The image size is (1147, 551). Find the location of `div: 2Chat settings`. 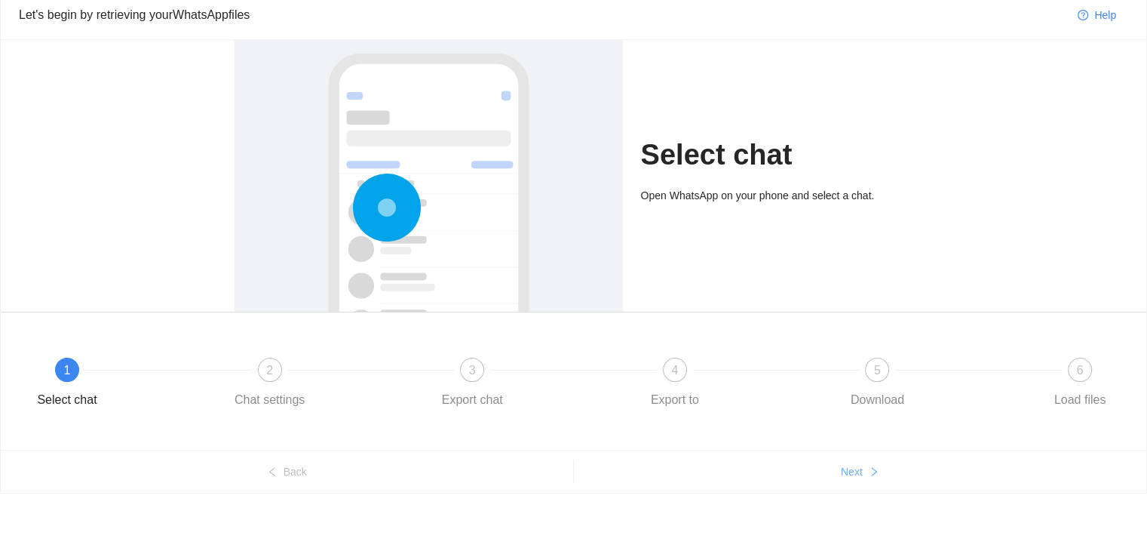

div: 2Chat settings is located at coordinates (327, 385).